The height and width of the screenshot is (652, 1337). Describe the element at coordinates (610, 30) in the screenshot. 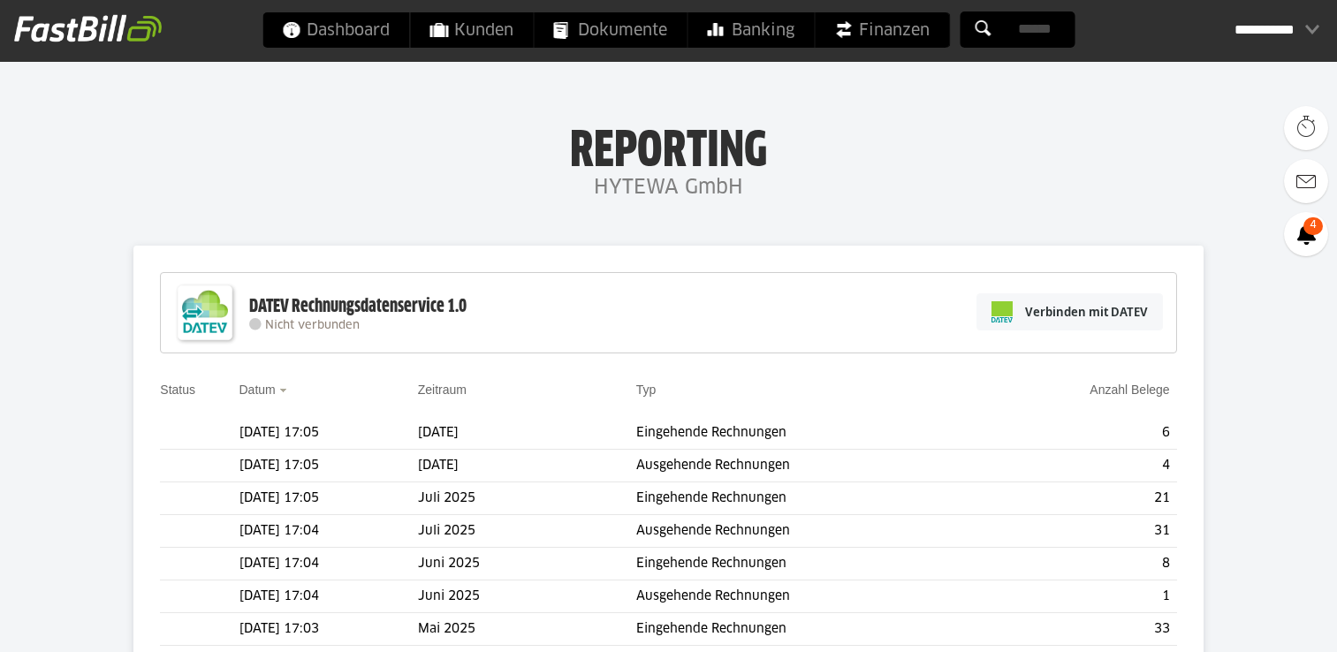

I see `span: Dokumente` at that location.